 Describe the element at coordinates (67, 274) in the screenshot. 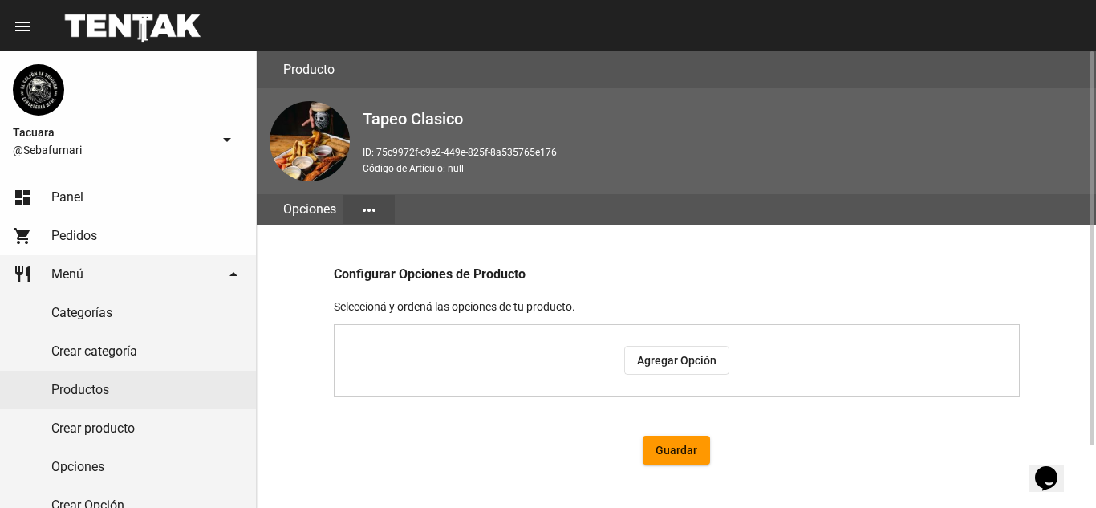

I see `span: Menú` at that location.